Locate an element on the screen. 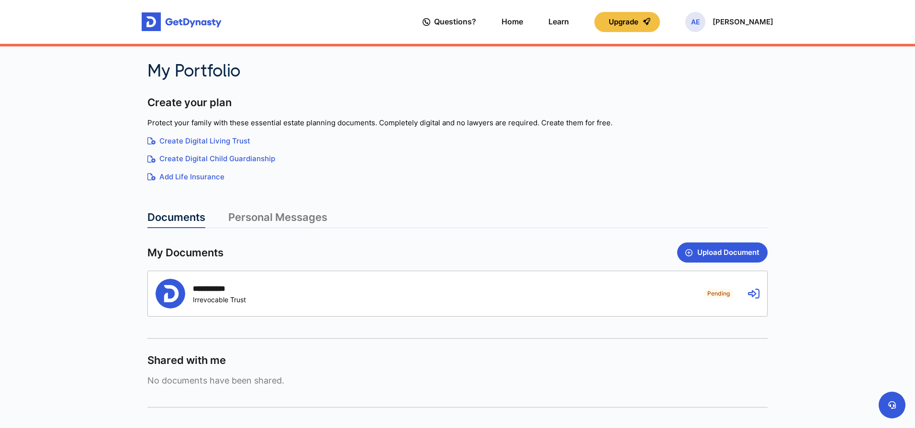 The image size is (915, 428). button: Upgrade is located at coordinates (627, 22).